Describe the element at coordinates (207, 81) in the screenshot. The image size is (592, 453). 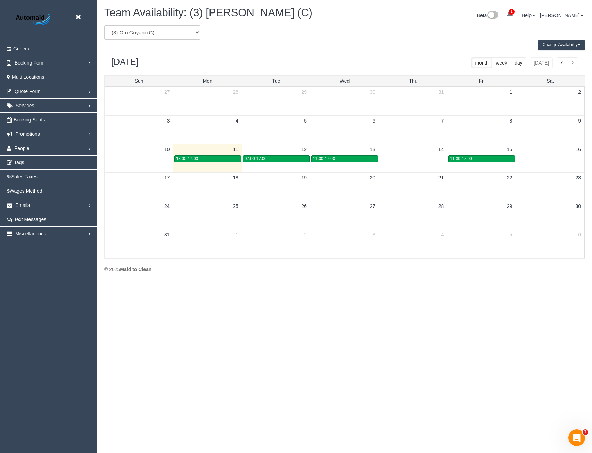
I see `span: Mon` at that location.